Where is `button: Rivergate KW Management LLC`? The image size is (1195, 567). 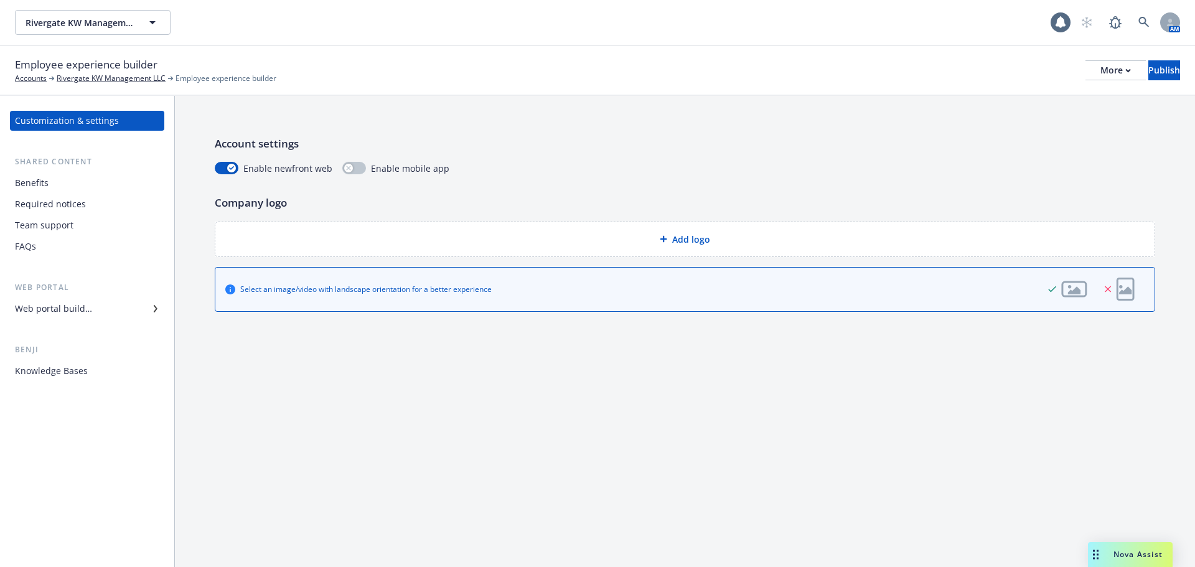 button: Rivergate KW Management LLC is located at coordinates (93, 22).